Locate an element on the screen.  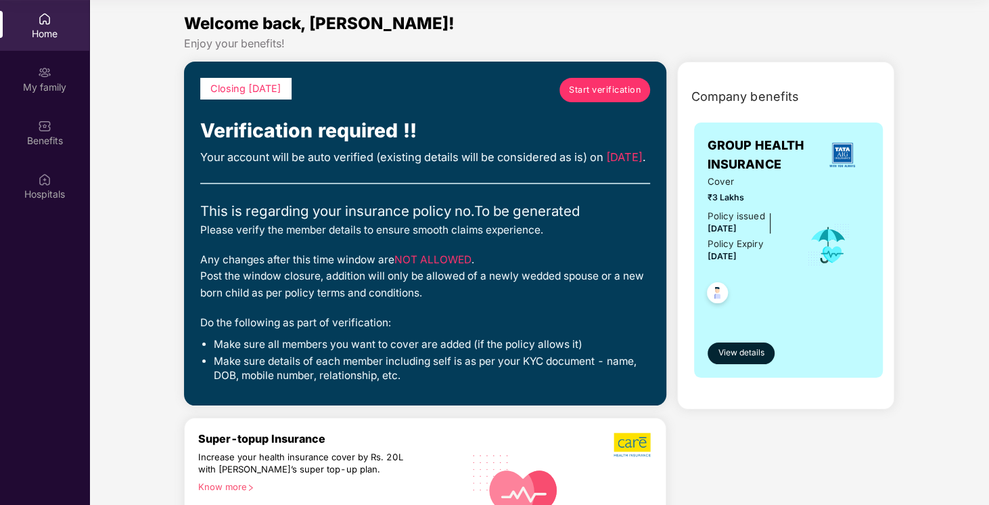
span: Start verification is located at coordinates (605, 90).